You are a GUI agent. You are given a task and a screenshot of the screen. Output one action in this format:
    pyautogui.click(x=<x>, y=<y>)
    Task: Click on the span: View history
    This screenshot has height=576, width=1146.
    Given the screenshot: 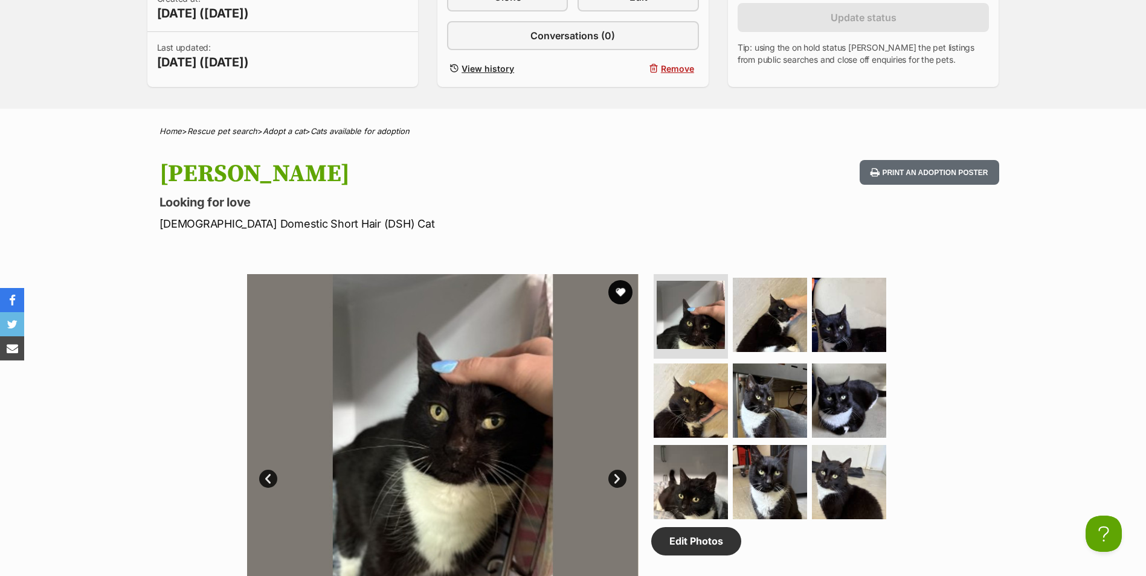 What is the action you would take?
    pyautogui.click(x=487, y=68)
    